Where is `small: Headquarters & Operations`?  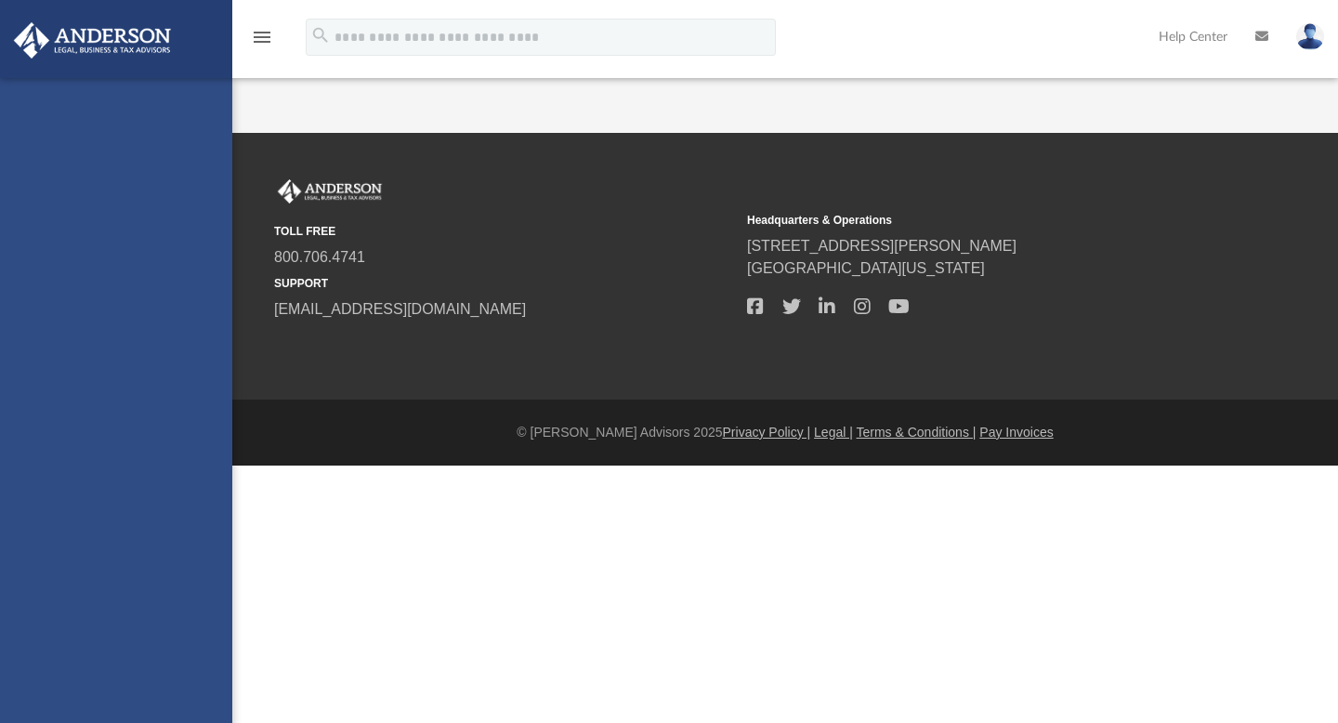
small: Headquarters & Operations is located at coordinates (977, 220).